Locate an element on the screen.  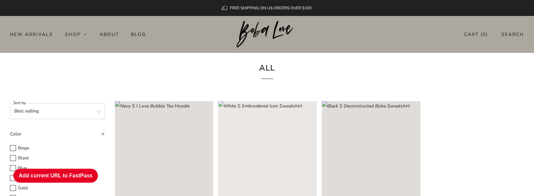
label: Black is located at coordinates (57, 158).